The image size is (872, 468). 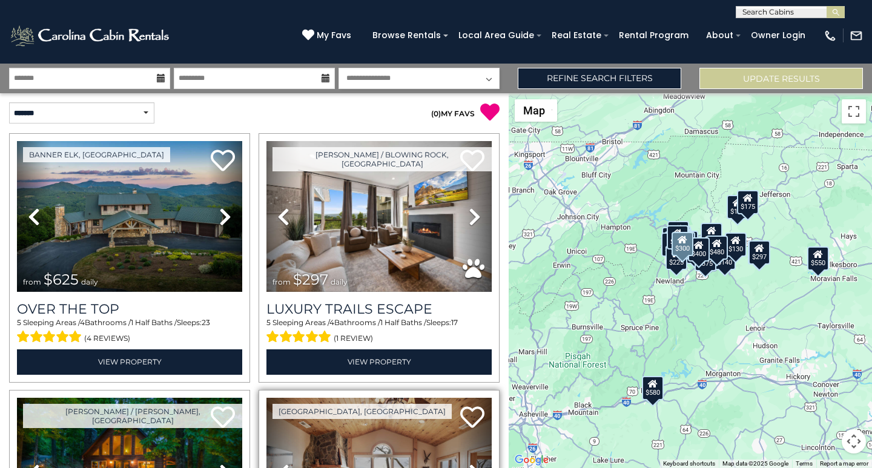 What do you see at coordinates (844, 463) in the screenshot?
I see `a: Report a map error` at bounding box center [844, 463].